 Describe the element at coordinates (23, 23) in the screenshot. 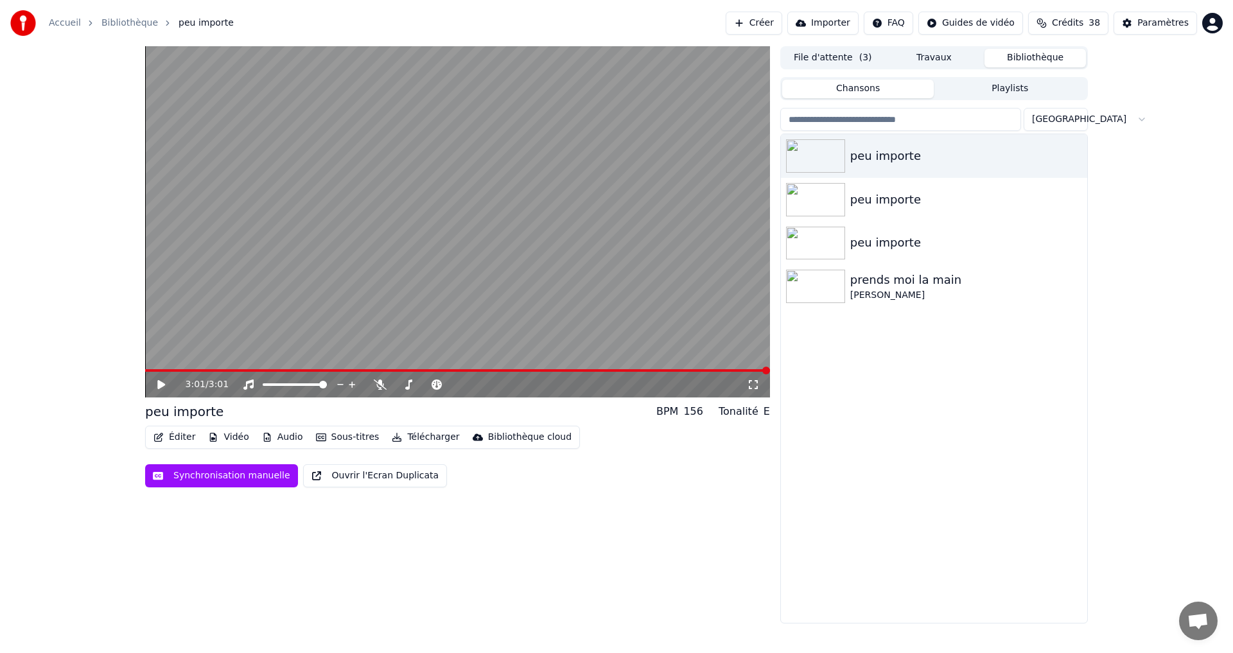

I see `img: youka` at that location.